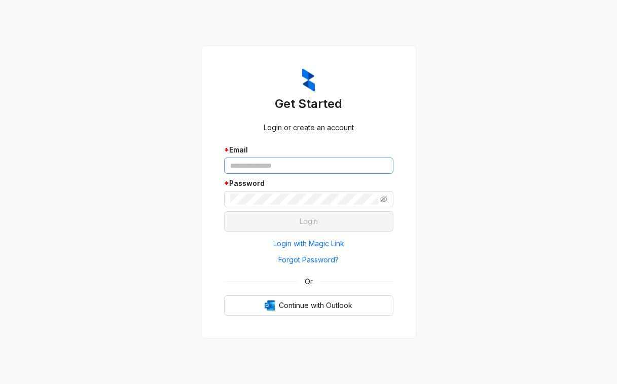  Describe the element at coordinates (309, 260) in the screenshot. I see `button: Forgot Password?` at that location.